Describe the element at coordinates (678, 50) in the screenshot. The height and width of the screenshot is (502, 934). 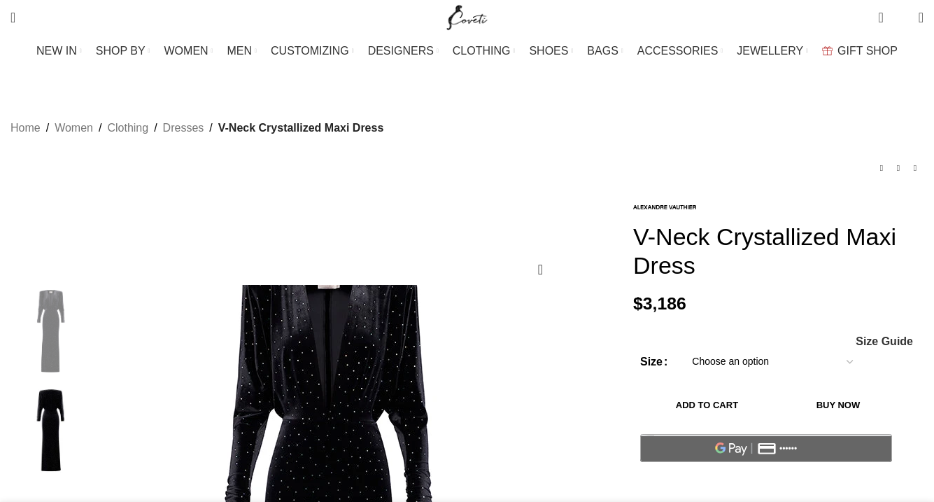
I see `span: ACCESSORIES` at that location.